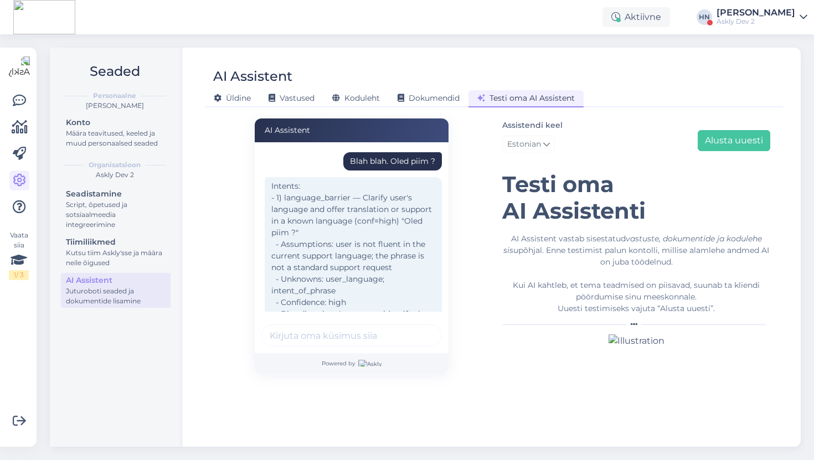 The image size is (814, 460). What do you see at coordinates (705, 17) in the screenshot?
I see `div: HN` at bounding box center [705, 17].